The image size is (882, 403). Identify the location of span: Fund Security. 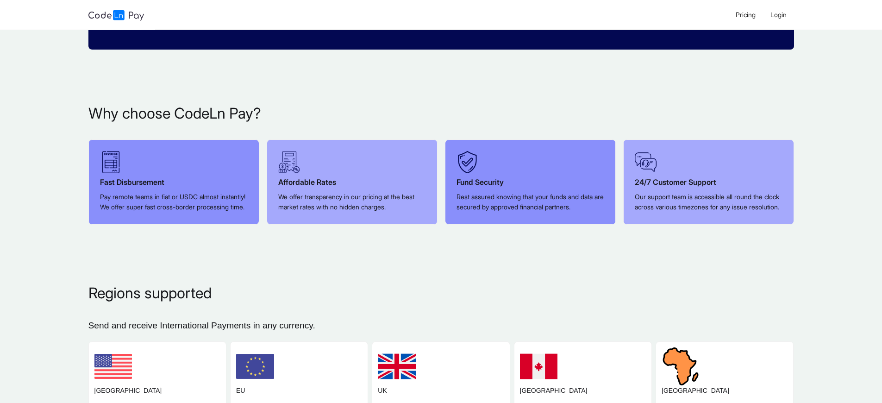
(480, 182).